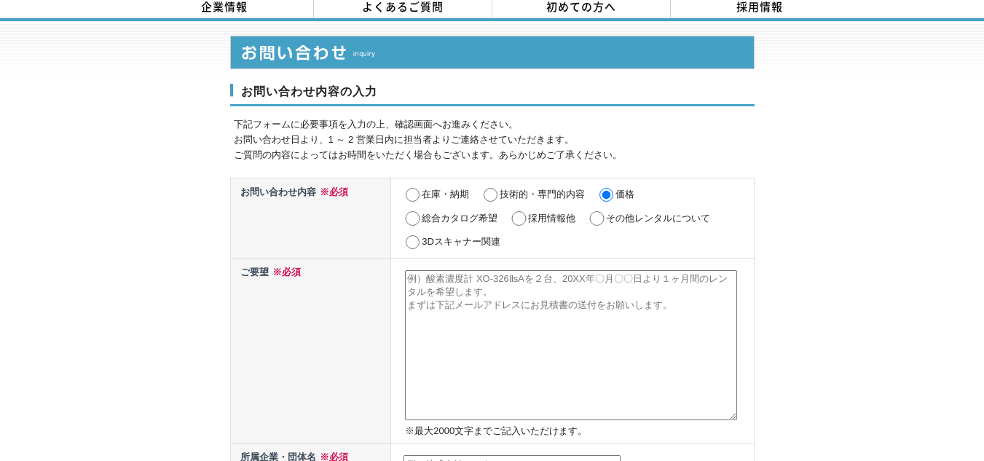 This screenshot has width=984, height=461. Describe the element at coordinates (445, 194) in the screenshot. I see `label: 在庫・納期` at that location.